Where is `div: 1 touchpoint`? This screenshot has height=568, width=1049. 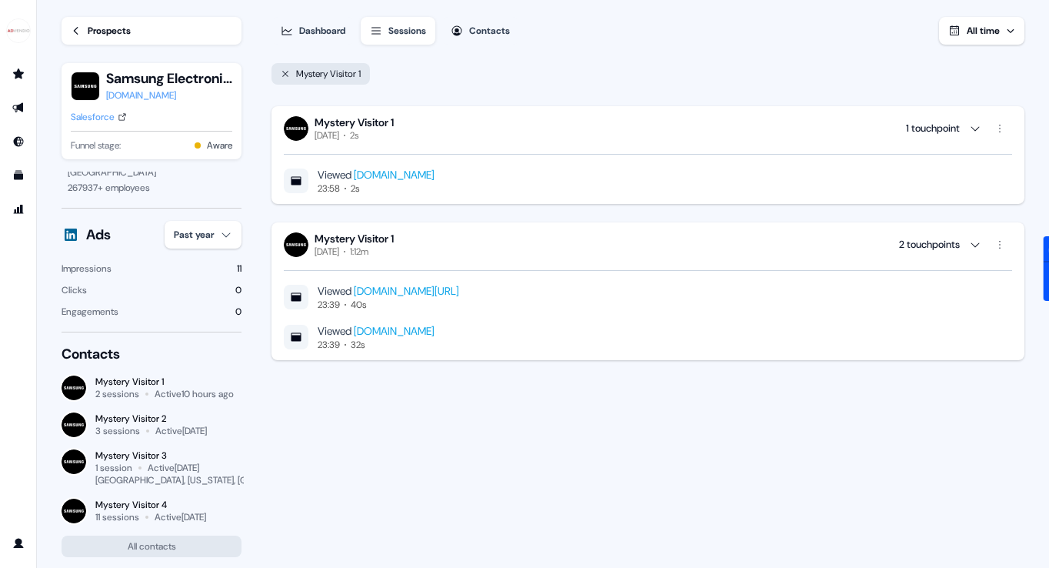 div: 1 touchpoint is located at coordinates (933, 128).